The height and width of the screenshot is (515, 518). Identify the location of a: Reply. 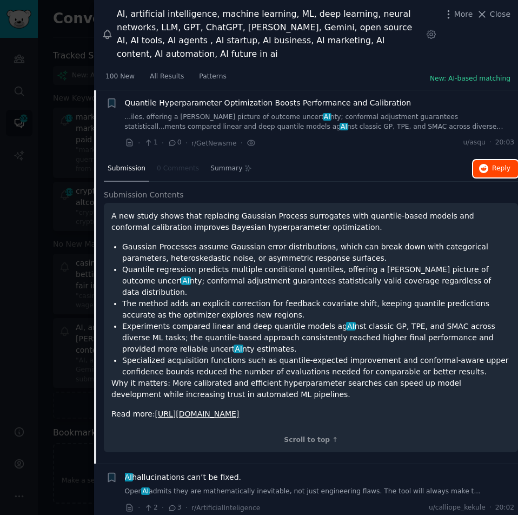
(496, 169).